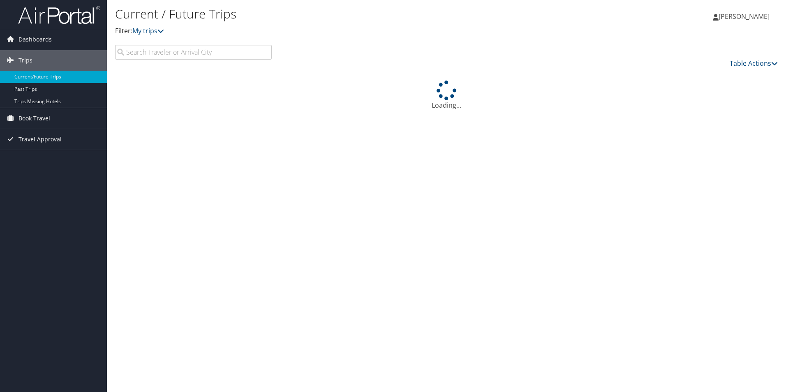 The width and height of the screenshot is (786, 392). What do you see at coordinates (34, 118) in the screenshot?
I see `span: Book Travel` at bounding box center [34, 118].